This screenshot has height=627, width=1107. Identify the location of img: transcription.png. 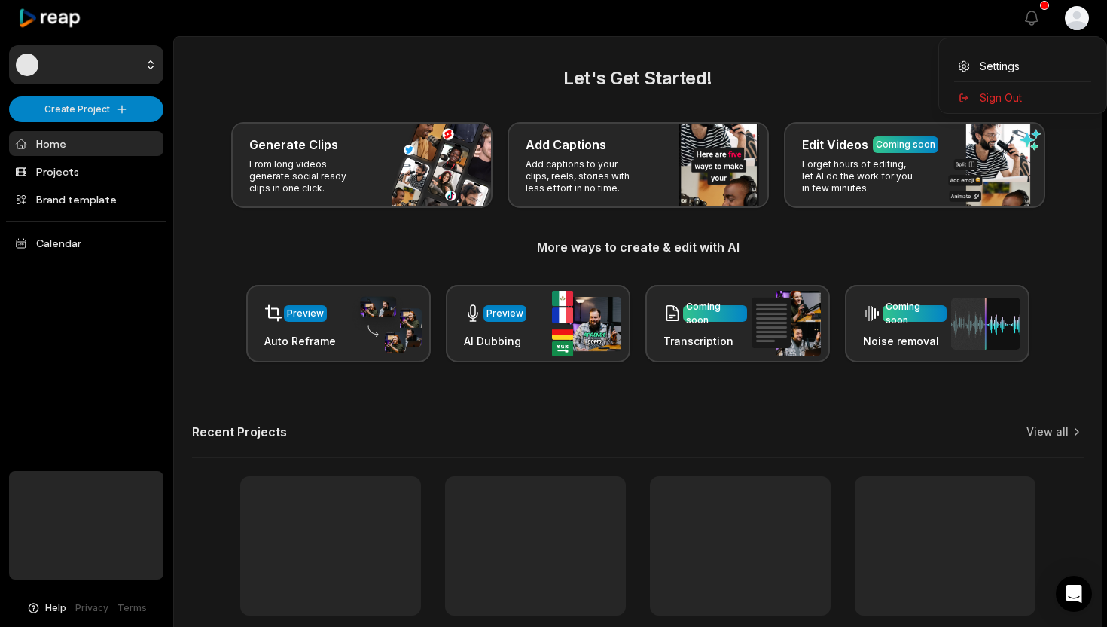
(786, 323).